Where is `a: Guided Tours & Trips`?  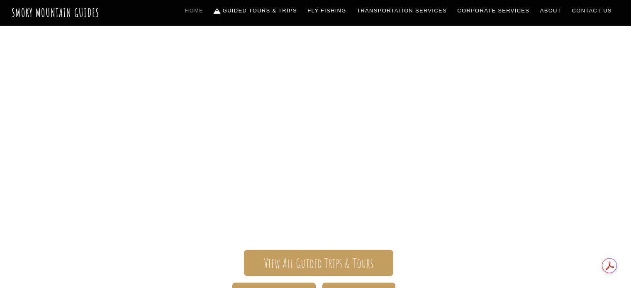 a: Guided Tours & Trips is located at coordinates (255, 11).